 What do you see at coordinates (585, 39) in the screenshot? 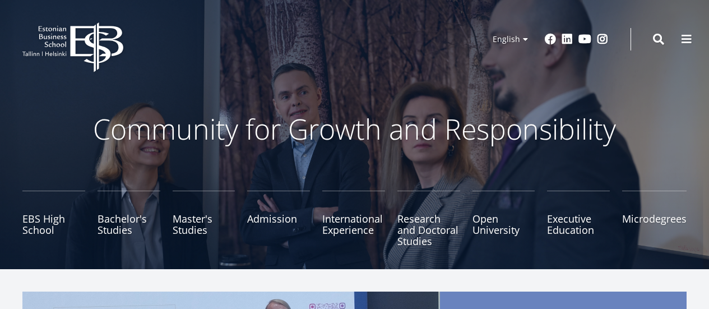
I see `a: Youtube` at bounding box center [585, 39].